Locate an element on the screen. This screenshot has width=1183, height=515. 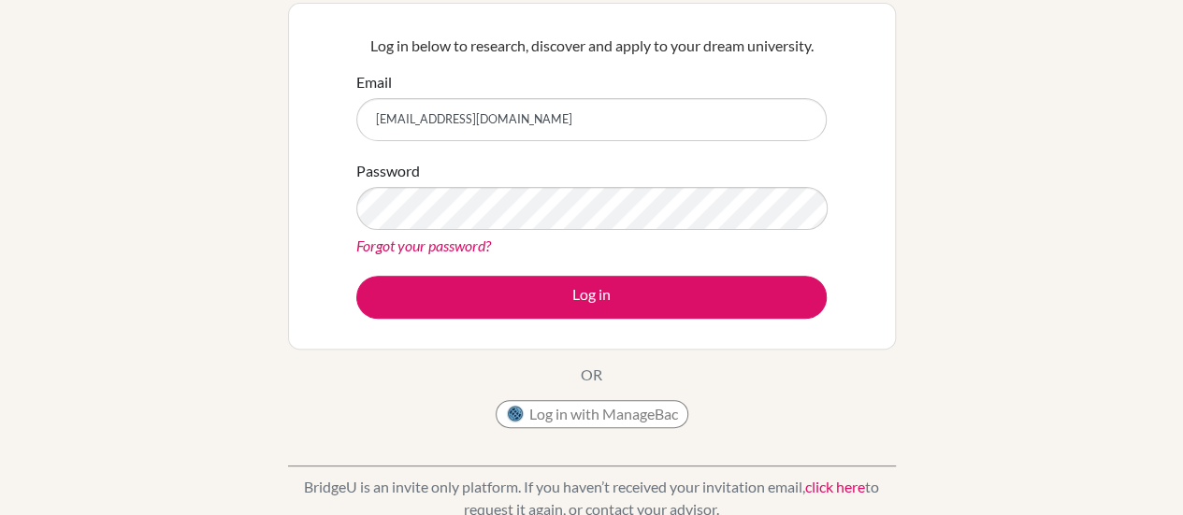
p: OR is located at coordinates (591, 375).